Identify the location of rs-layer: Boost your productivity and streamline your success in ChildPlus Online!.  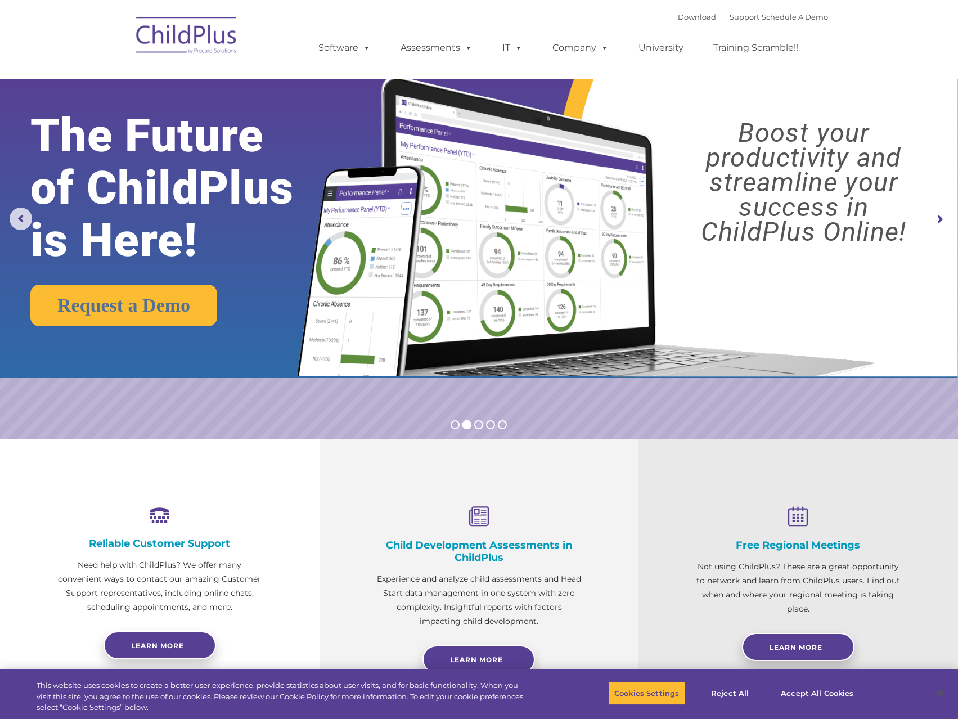
(804, 182).